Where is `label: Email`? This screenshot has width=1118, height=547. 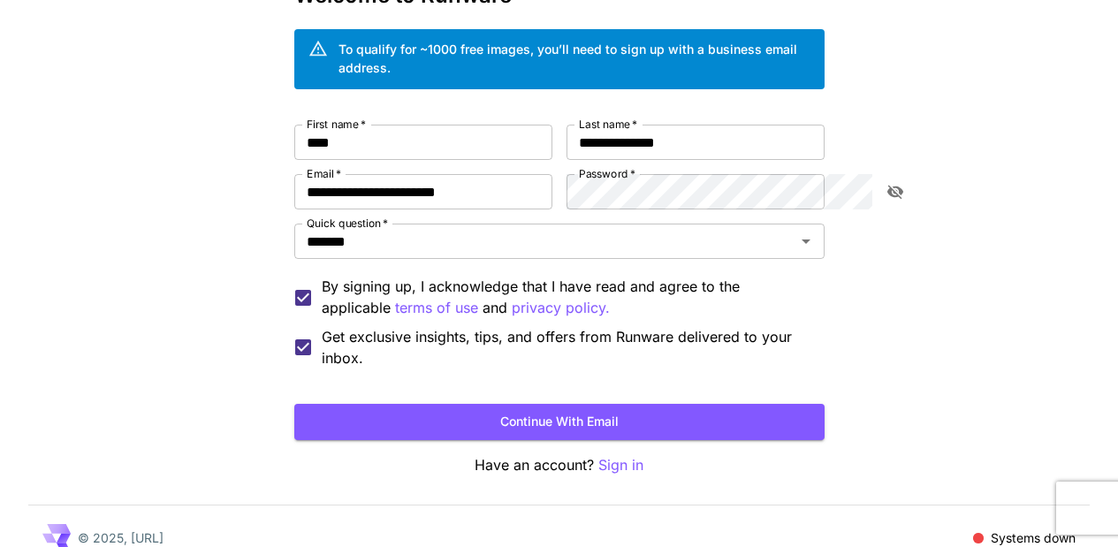
label: Email is located at coordinates (323, 173).